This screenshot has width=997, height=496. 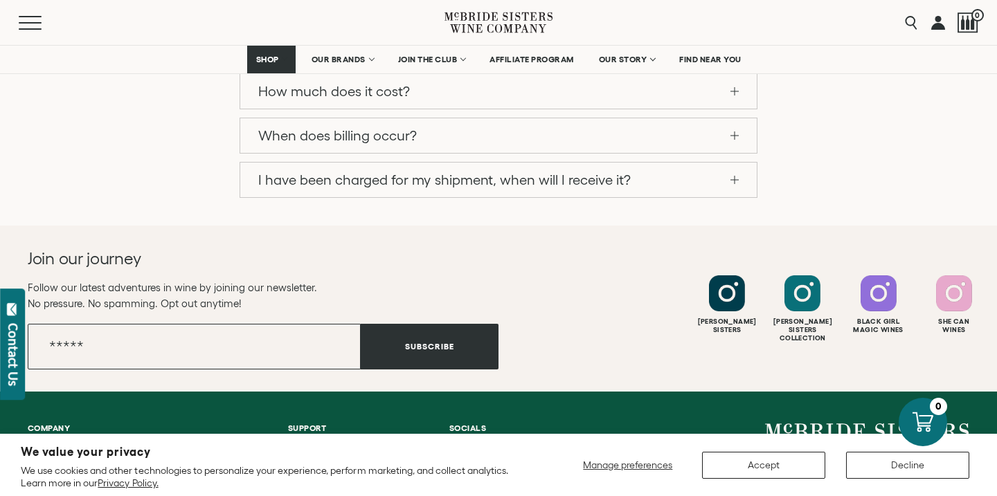 What do you see at coordinates (938, 406) in the screenshot?
I see `div: 0` at bounding box center [938, 406].